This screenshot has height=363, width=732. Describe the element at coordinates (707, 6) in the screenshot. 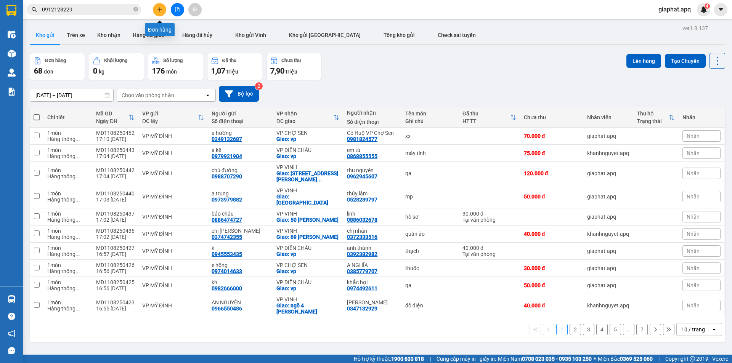

I see `sup: 4` at that location.